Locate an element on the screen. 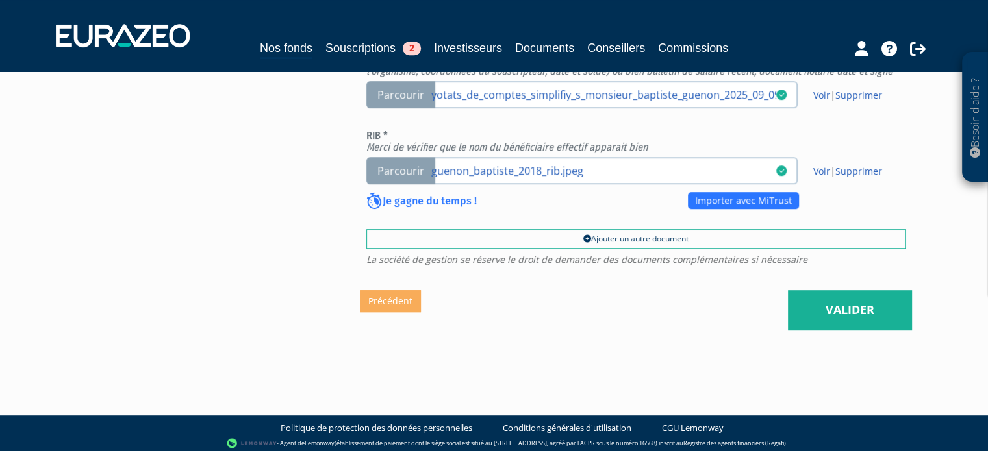  a: Ajouter un autre document is located at coordinates (636, 239).